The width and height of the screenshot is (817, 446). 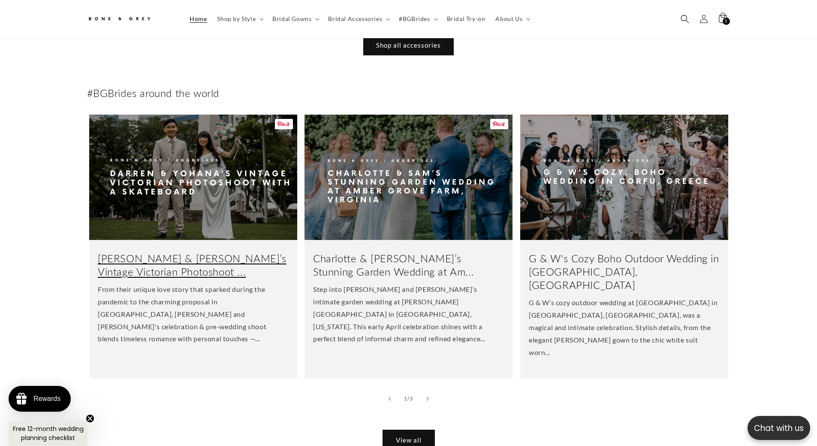 I want to click on button: Open chatbox, so click(x=779, y=428).